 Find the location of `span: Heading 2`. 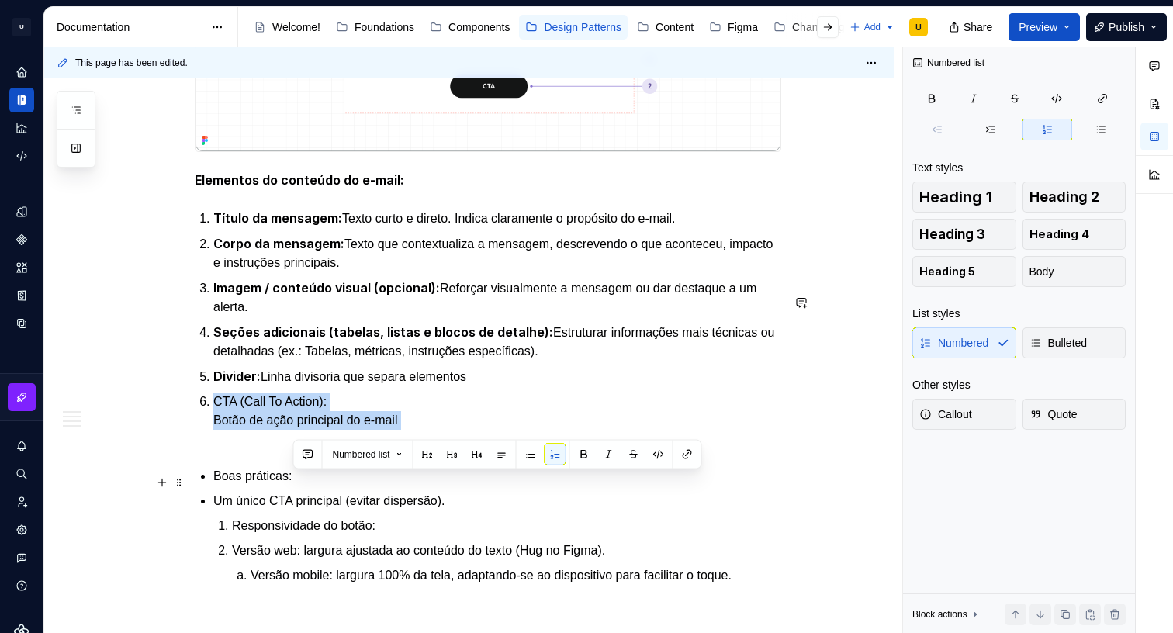

span: Heading 2 is located at coordinates (1064, 197).